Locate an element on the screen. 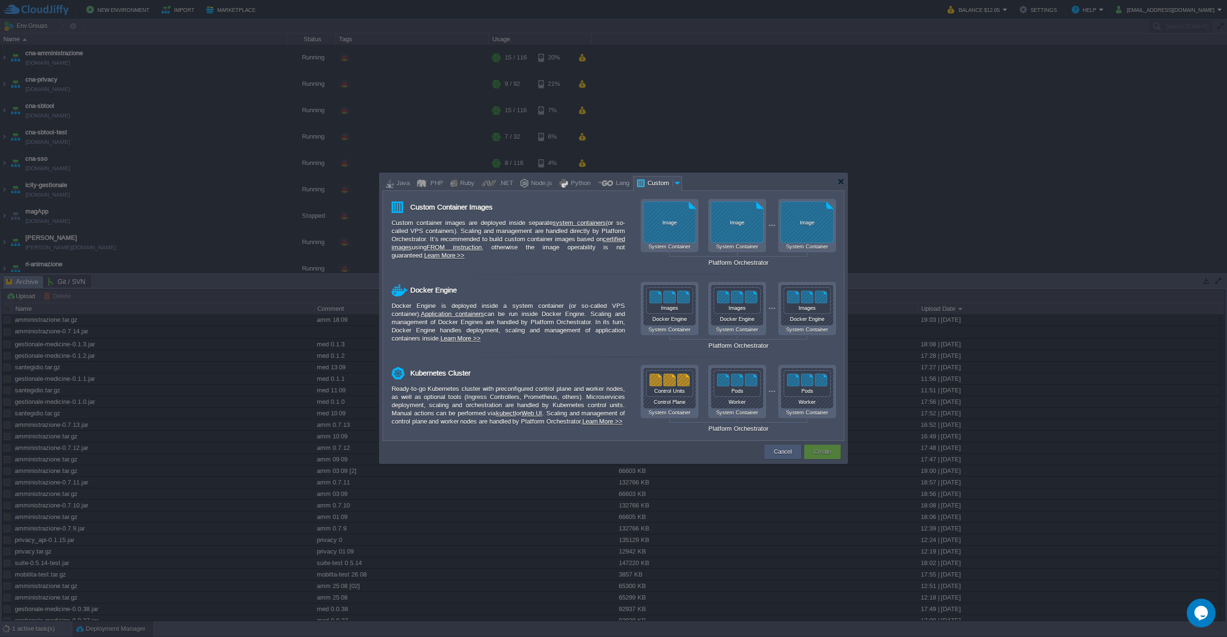  div: .NET is located at coordinates (505, 184).